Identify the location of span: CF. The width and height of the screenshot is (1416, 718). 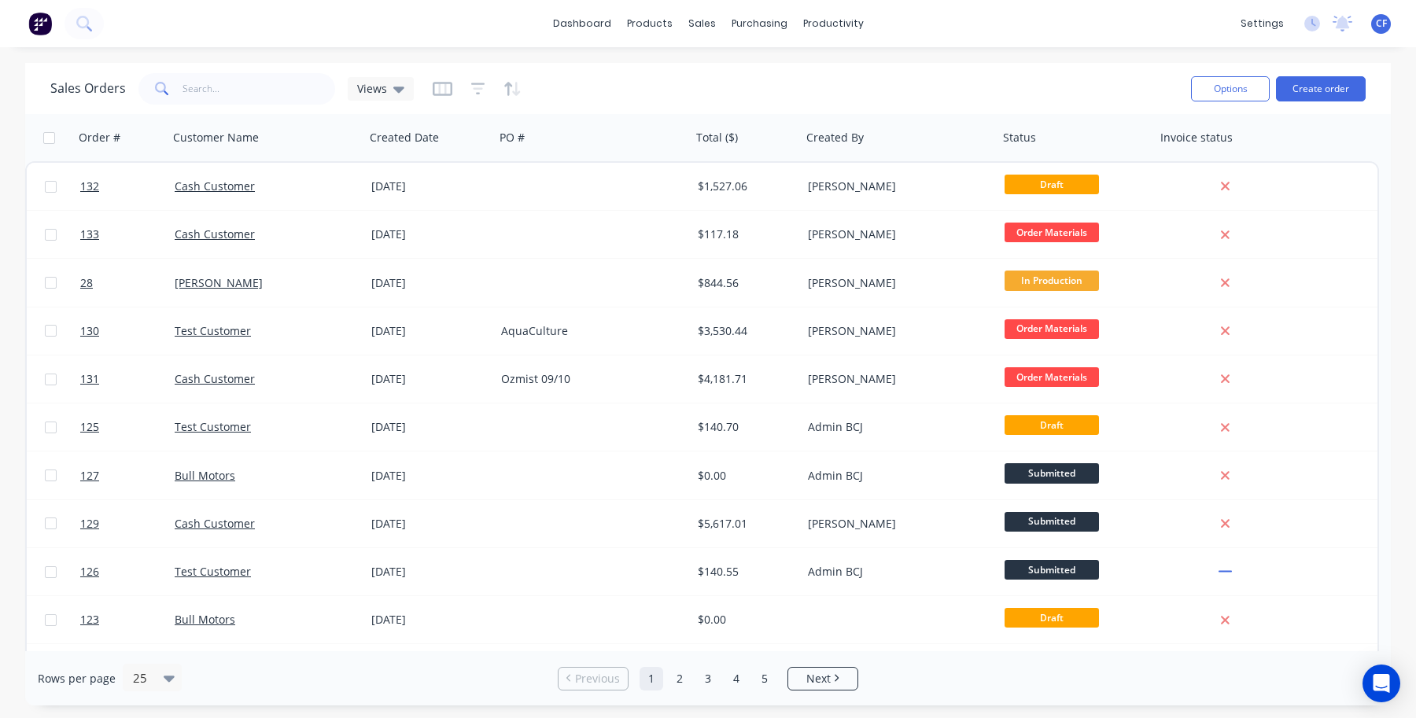
(1381, 24).